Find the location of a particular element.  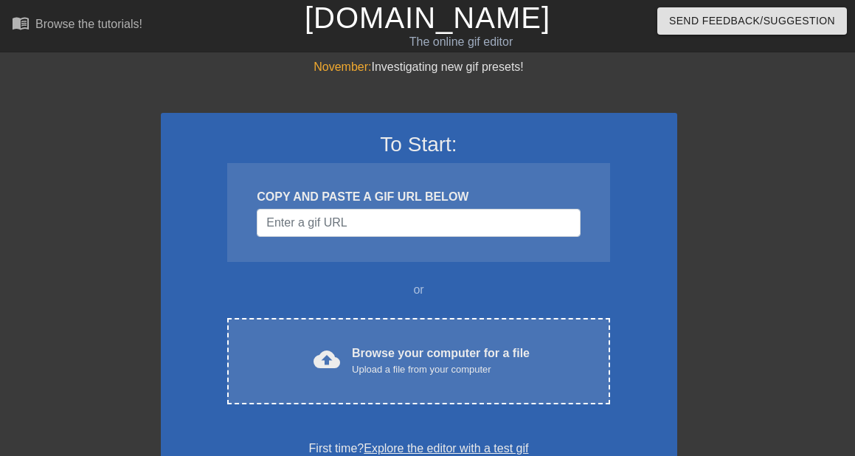

div: COPY AND PASTE A GIF URL BELOW is located at coordinates (418, 197).